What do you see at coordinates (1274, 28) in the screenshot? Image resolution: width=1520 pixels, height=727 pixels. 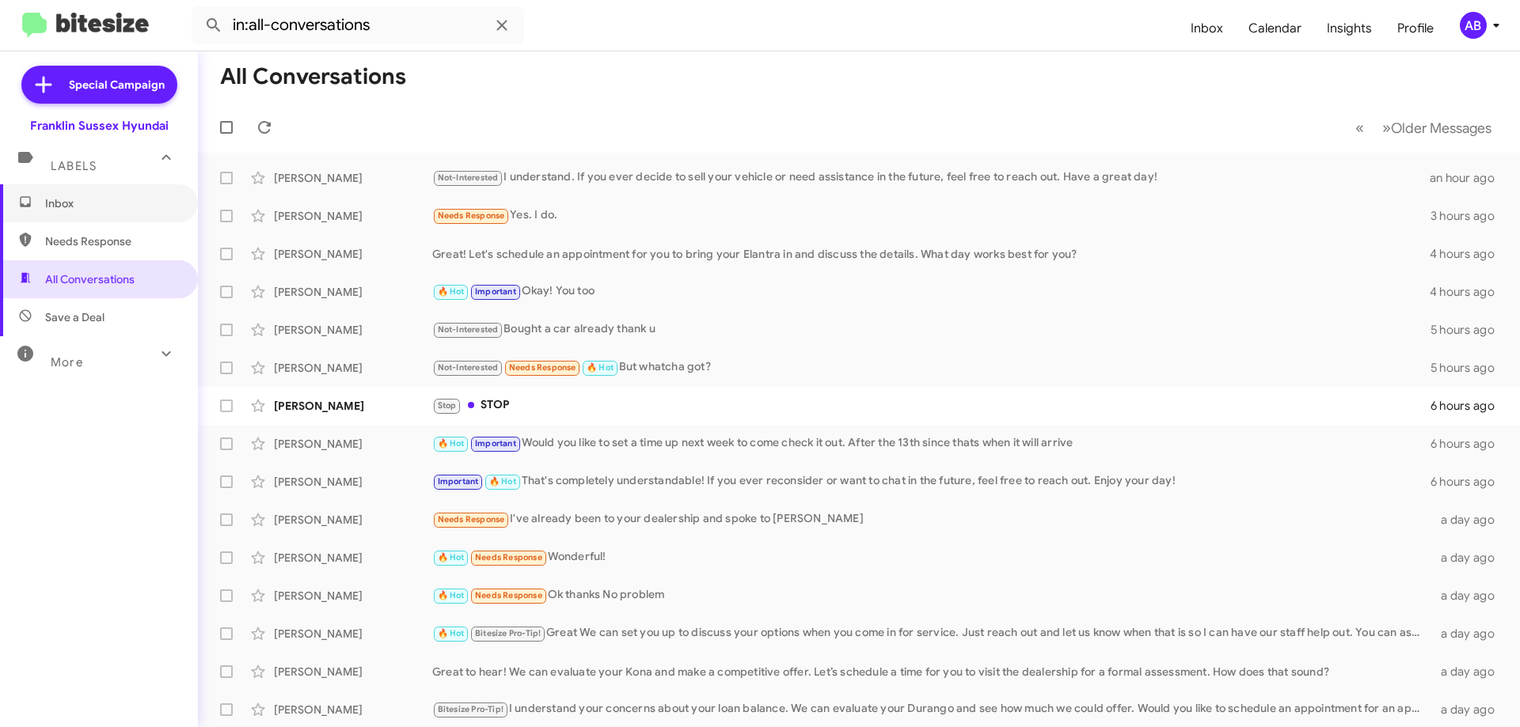 I see `a: Calendar` at bounding box center [1274, 28].